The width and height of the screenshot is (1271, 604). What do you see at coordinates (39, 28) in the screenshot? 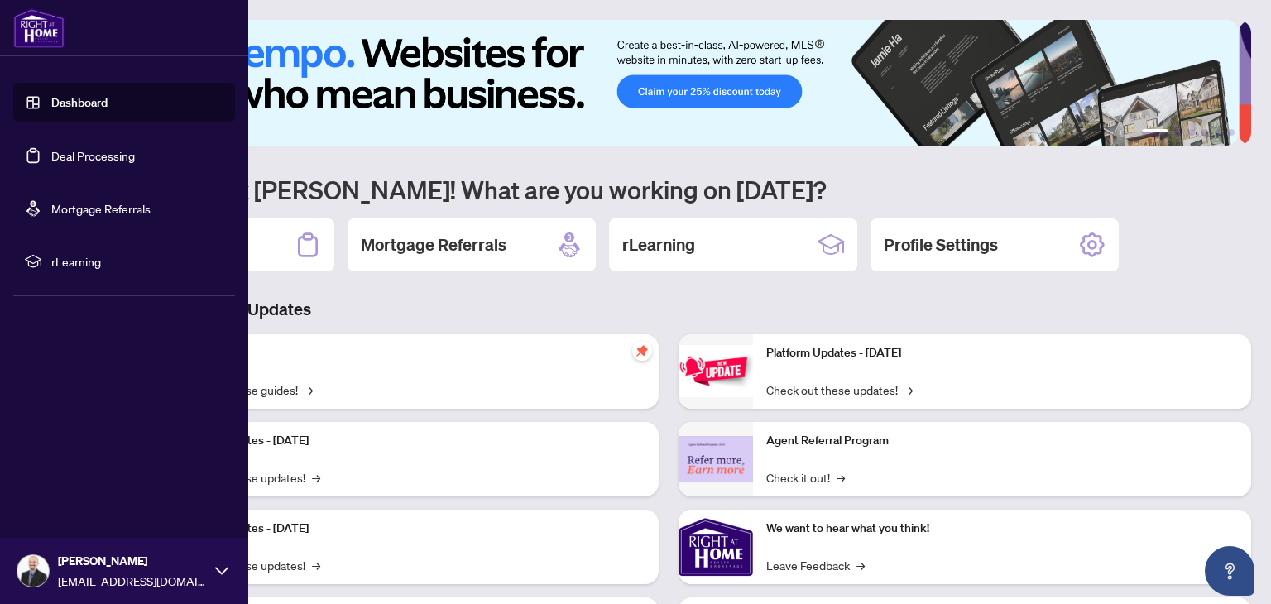
I see `img: logo` at bounding box center [39, 28].